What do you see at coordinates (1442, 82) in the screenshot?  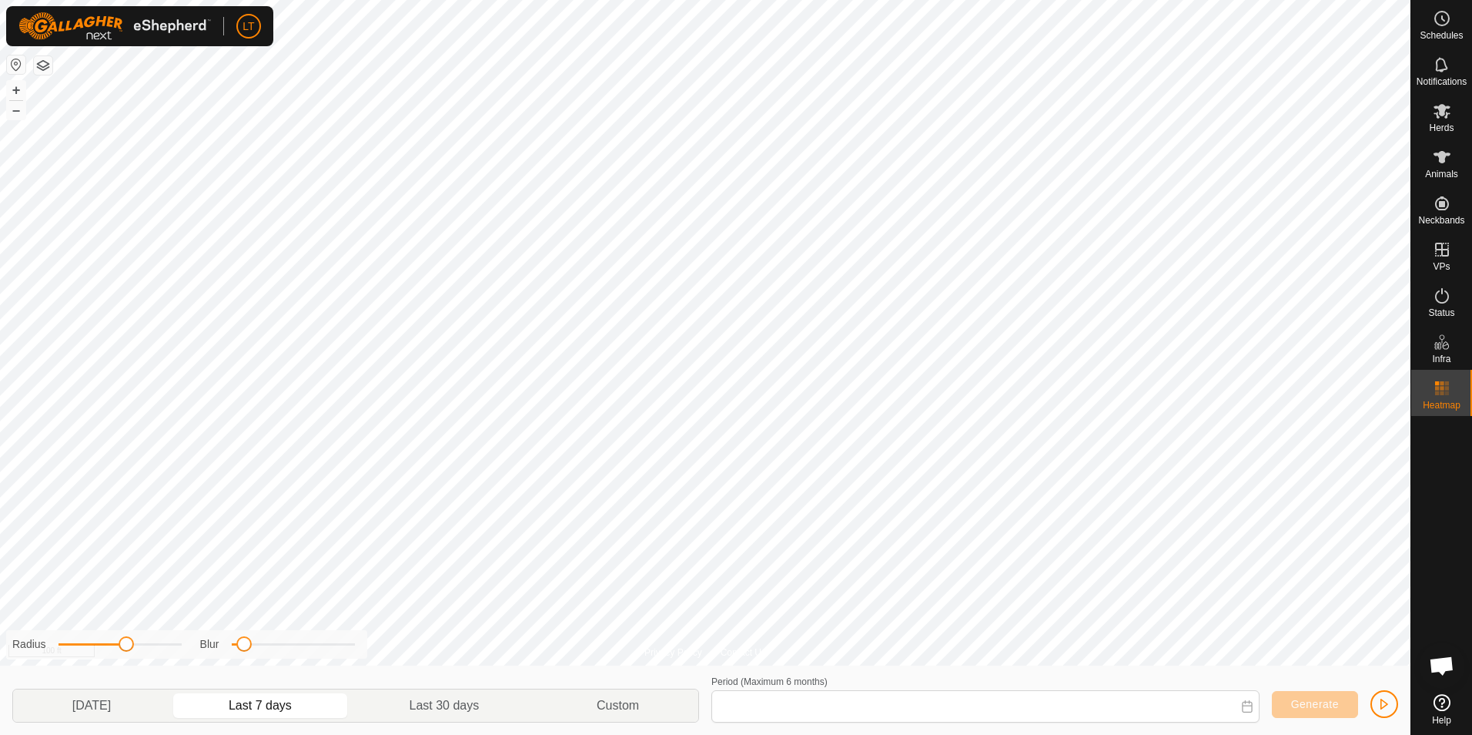 I see `span: Notifications` at bounding box center [1442, 82].